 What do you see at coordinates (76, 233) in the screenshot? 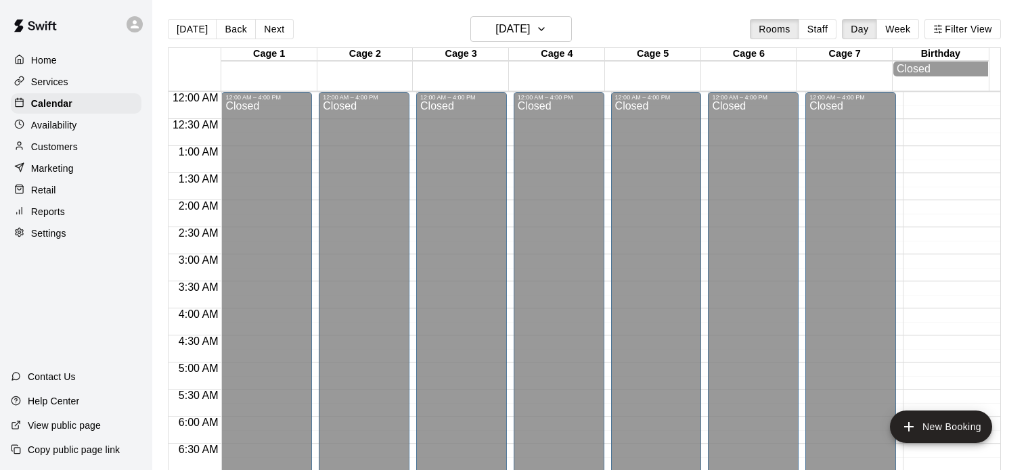
I see `a: Settings` at bounding box center [76, 233].